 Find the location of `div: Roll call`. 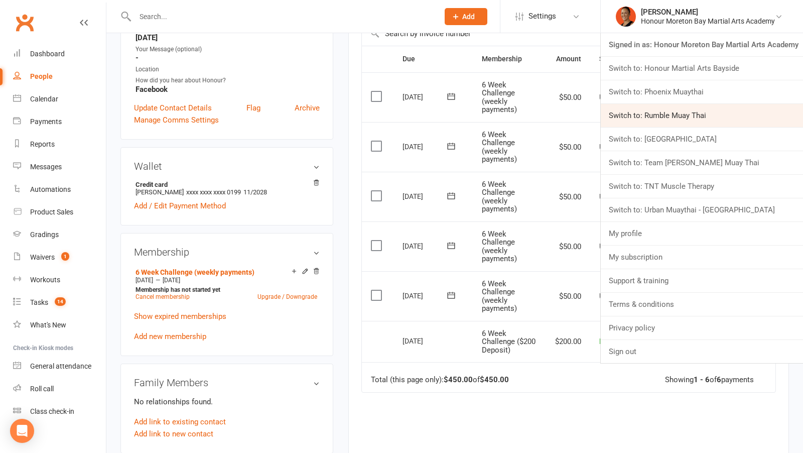

div: Roll call is located at coordinates (42, 388).